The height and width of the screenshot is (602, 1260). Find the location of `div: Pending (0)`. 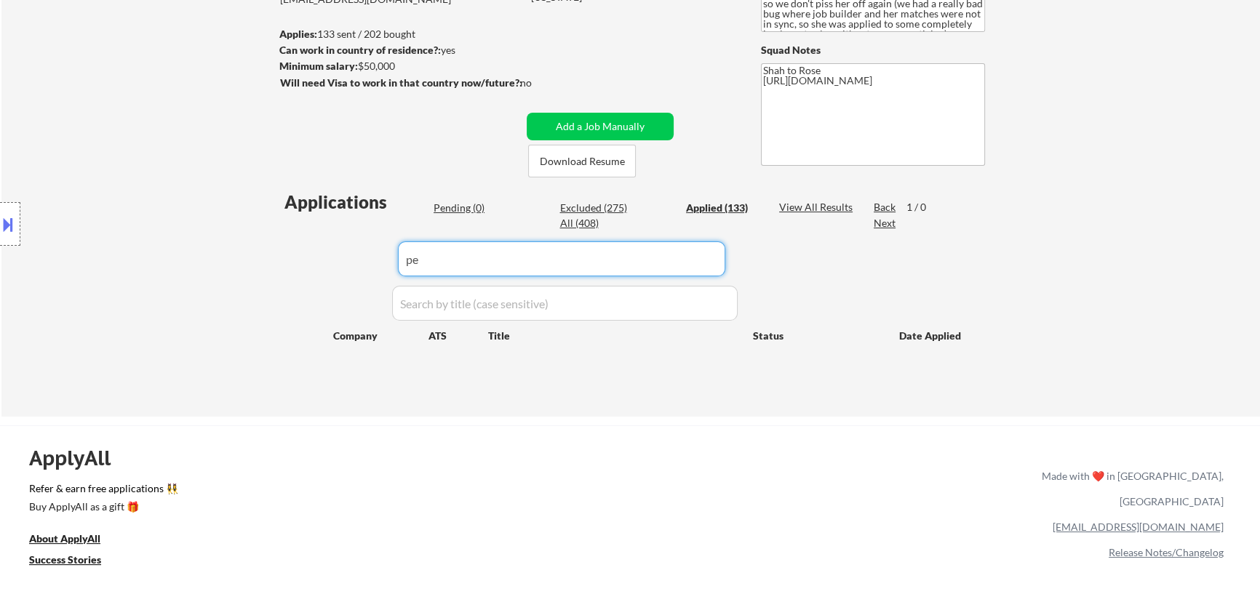

div: Pending (0) is located at coordinates (470, 208).